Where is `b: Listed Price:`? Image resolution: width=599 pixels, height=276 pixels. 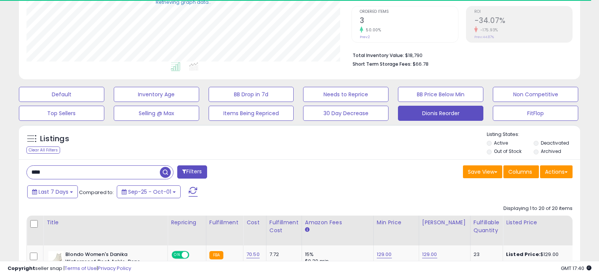
b: Listed Price: is located at coordinates (523, 254).